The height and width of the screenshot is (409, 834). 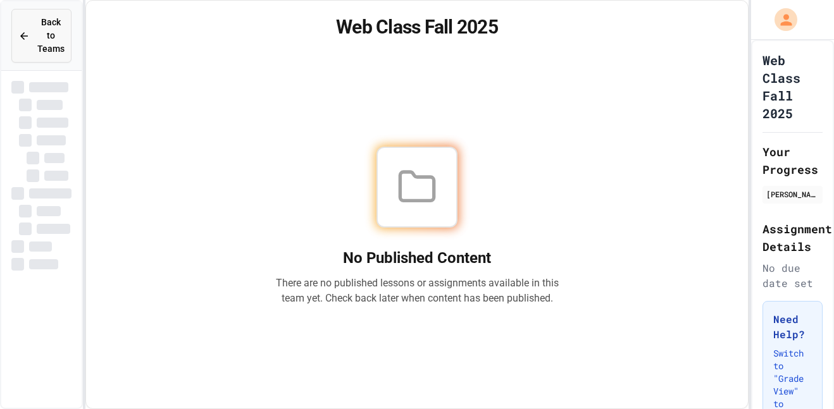 I want to click on h2: Your Progress, so click(x=792, y=161).